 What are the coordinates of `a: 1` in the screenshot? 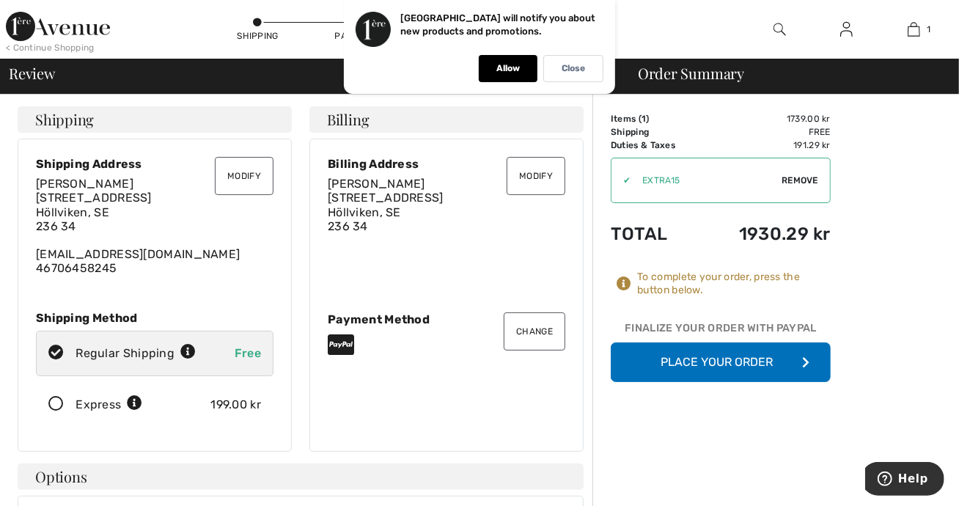 It's located at (914, 29).